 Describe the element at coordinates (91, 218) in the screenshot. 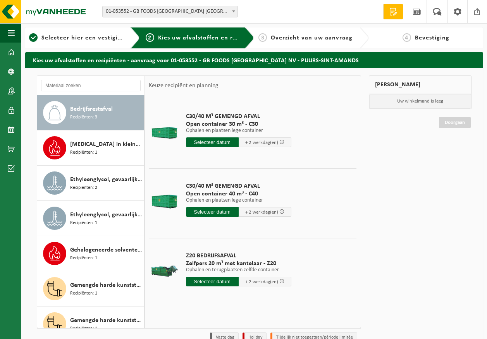

I see `button: Ethyleenglycol, gevaarlijk in IBC Recipiënten: 1` at that location.